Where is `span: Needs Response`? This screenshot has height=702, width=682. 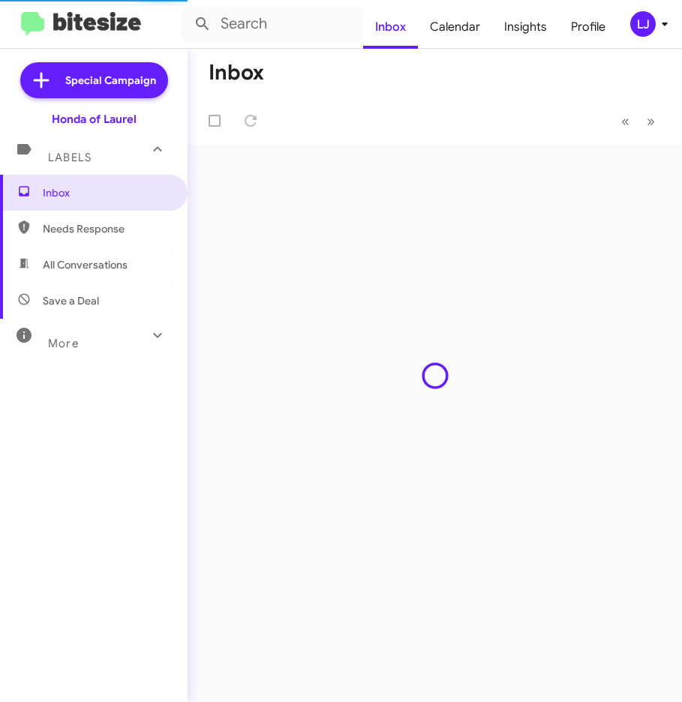
span: Needs Response is located at coordinates (107, 229).